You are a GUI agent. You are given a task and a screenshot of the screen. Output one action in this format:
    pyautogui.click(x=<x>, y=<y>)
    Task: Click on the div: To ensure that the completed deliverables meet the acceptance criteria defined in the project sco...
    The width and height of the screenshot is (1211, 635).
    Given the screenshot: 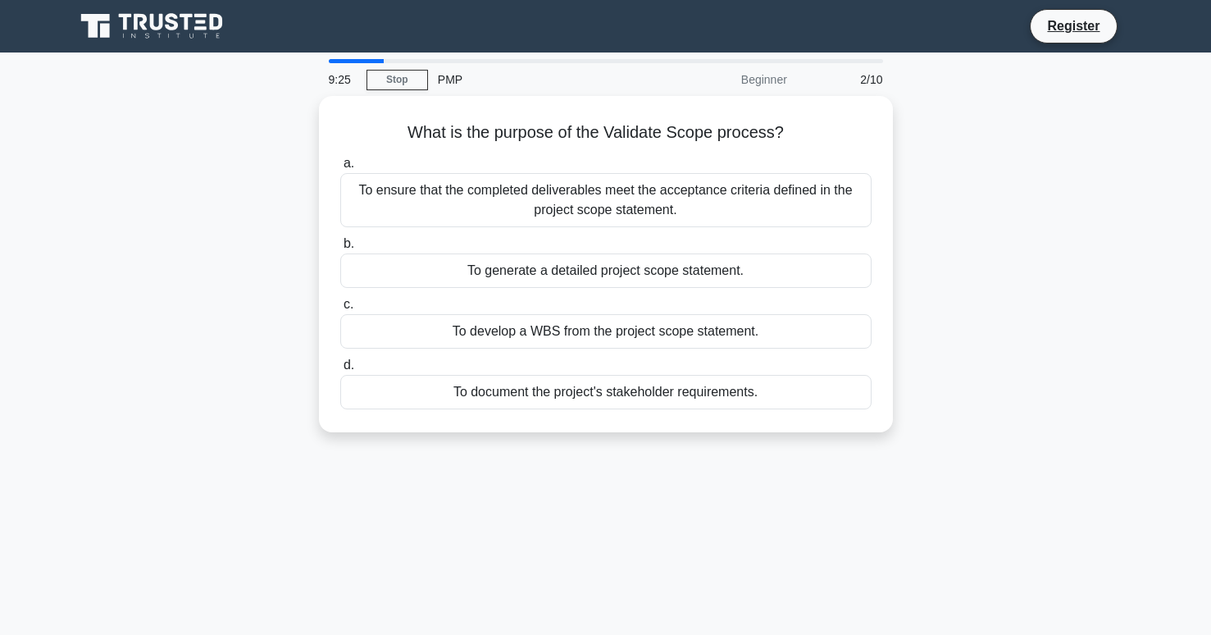 What is the action you would take?
    pyautogui.click(x=606, y=200)
    